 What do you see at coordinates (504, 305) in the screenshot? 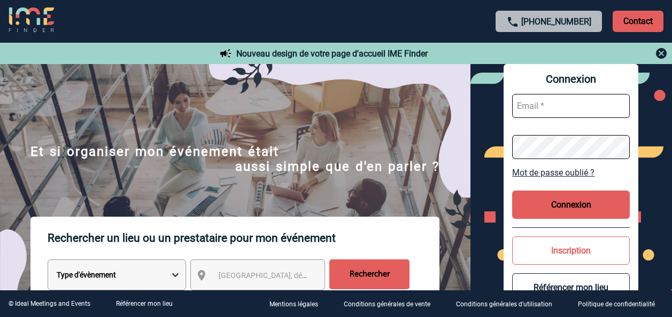
I see `p: Conditions générales d'utilisation` at bounding box center [504, 305].